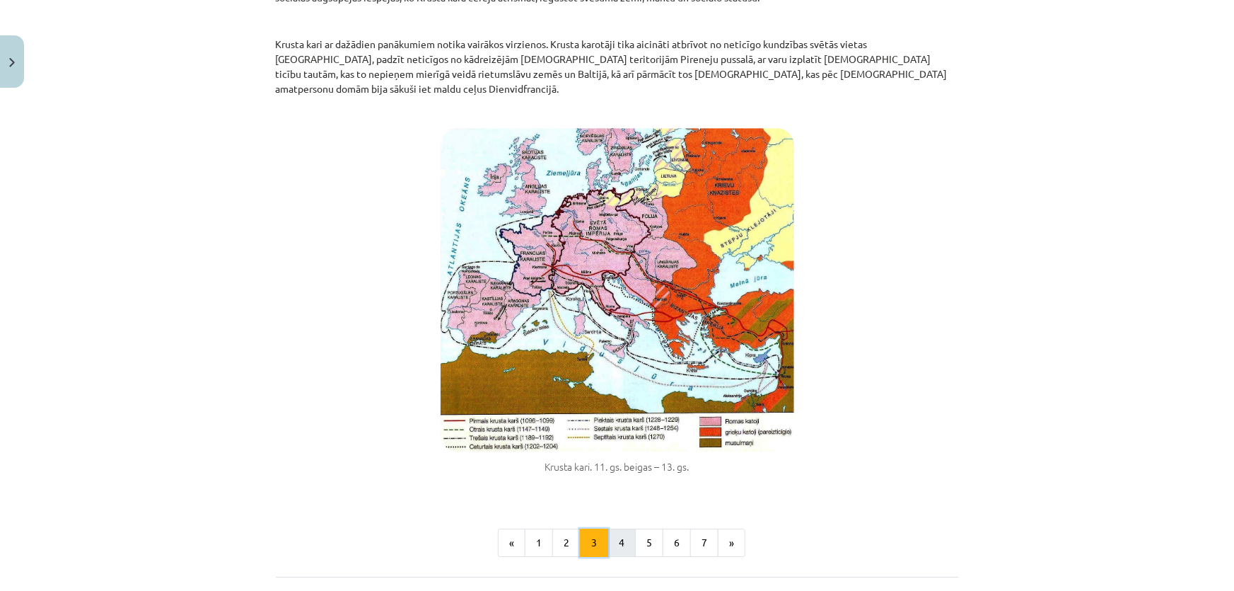 The width and height of the screenshot is (1234, 591). I want to click on figcaption: Krusta kari. 11. gs. beigas – 13. gs., so click(617, 467).